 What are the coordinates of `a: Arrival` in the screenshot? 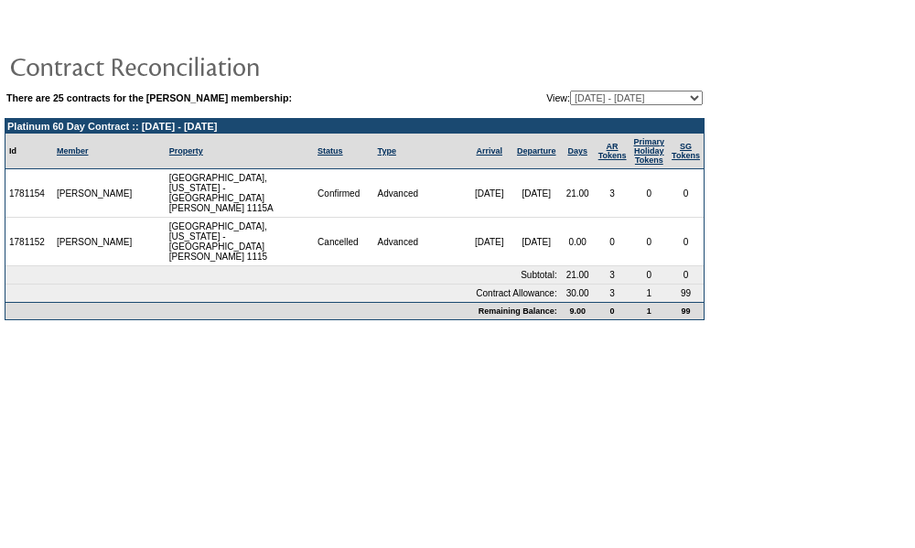 It's located at (489, 151).